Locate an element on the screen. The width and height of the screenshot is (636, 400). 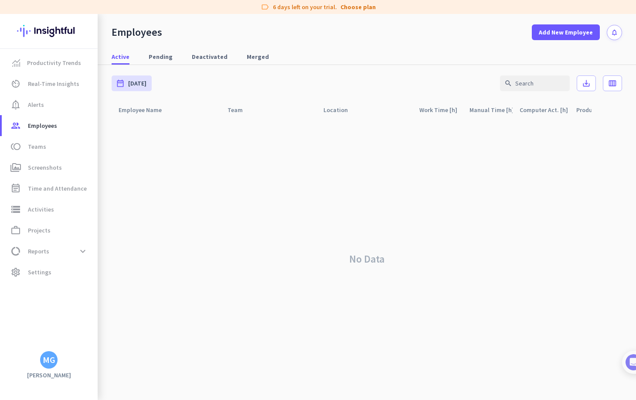
span: Time and Attendance is located at coordinates (57, 188).